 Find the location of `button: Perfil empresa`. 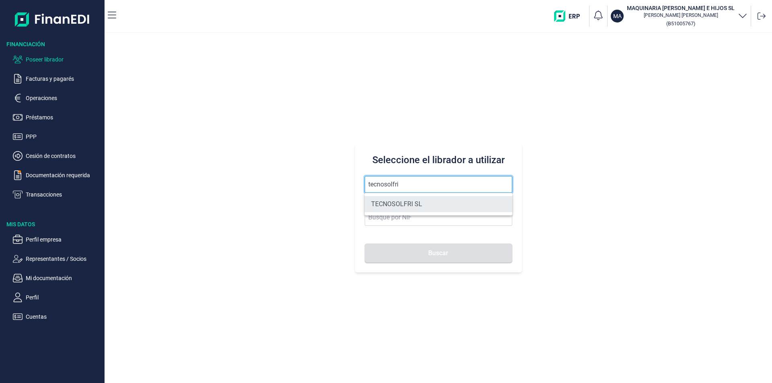

button: Perfil empresa is located at coordinates (57, 240).